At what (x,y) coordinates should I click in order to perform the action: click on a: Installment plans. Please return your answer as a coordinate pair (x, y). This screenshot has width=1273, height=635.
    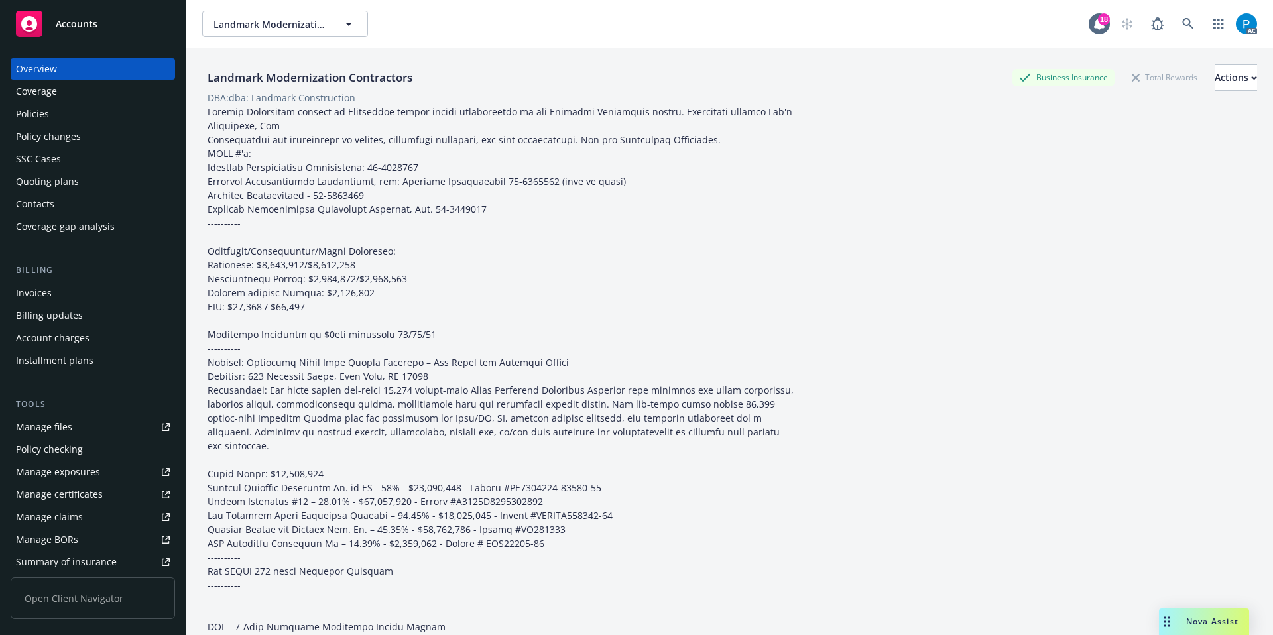
    Looking at the image, I should click on (93, 361).